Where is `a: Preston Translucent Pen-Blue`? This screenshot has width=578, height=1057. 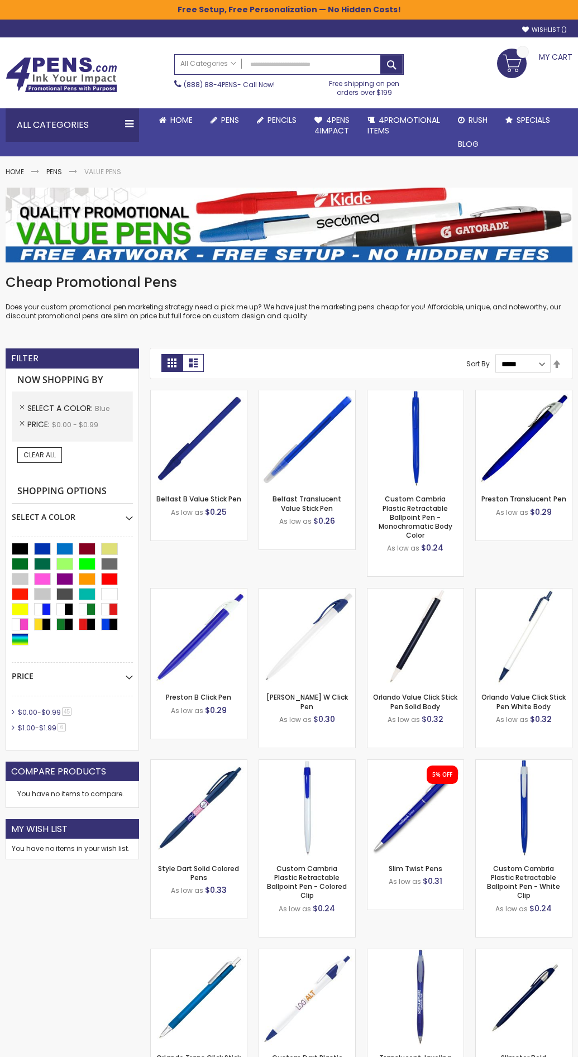
a: Preston Translucent Pen-Blue is located at coordinates (524, 394).